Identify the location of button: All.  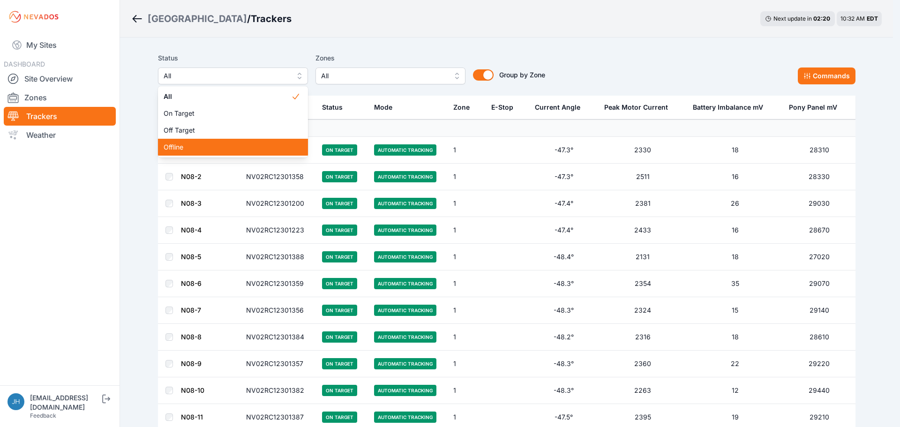
(233, 76).